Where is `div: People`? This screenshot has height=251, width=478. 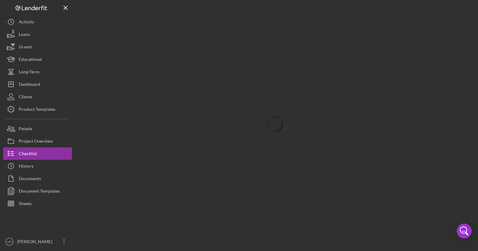 div: People is located at coordinates (25, 129).